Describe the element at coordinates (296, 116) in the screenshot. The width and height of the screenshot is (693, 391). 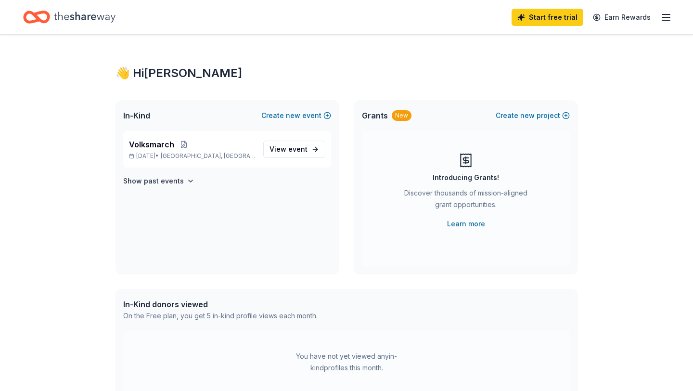
I see `button: Createnewevent` at that location.